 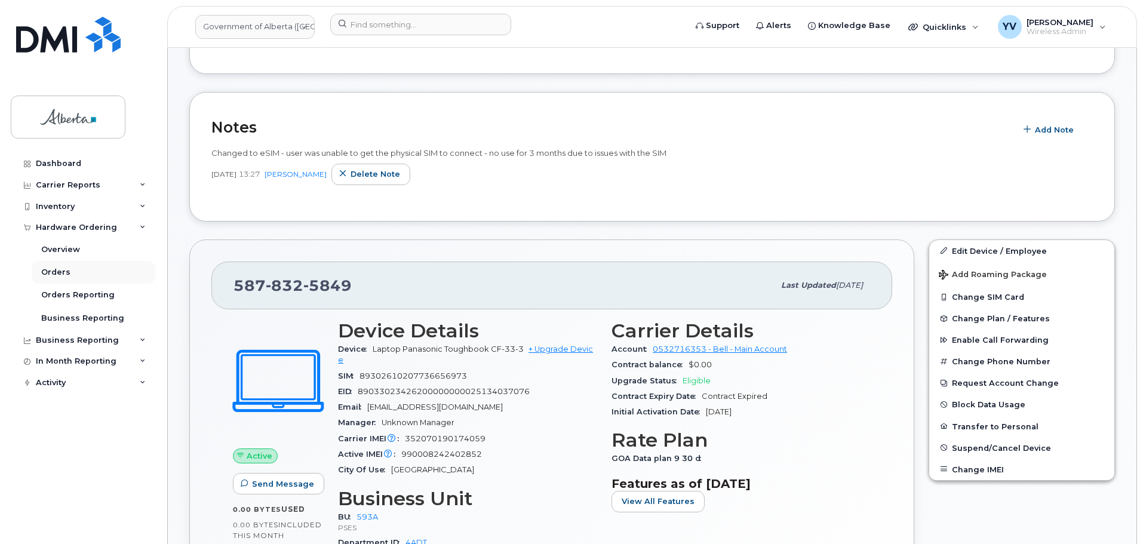 What do you see at coordinates (283, 484) in the screenshot?
I see `span: Send Message` at bounding box center [283, 484].